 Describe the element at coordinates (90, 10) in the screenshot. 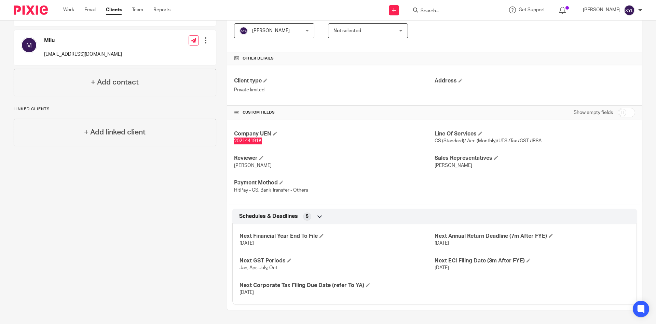

I see `a: Email` at that location.